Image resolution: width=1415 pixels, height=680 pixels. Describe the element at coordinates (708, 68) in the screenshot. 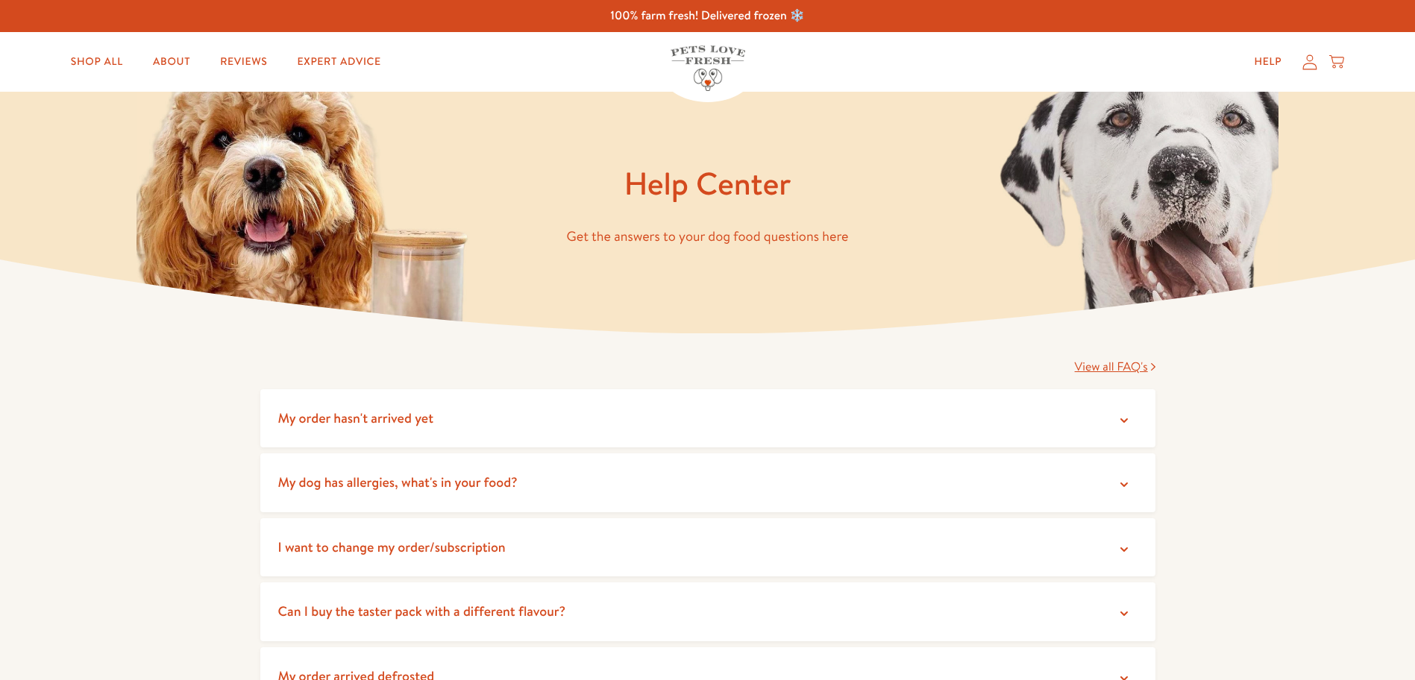

I see `img: Pets Love Fresh` at that location.